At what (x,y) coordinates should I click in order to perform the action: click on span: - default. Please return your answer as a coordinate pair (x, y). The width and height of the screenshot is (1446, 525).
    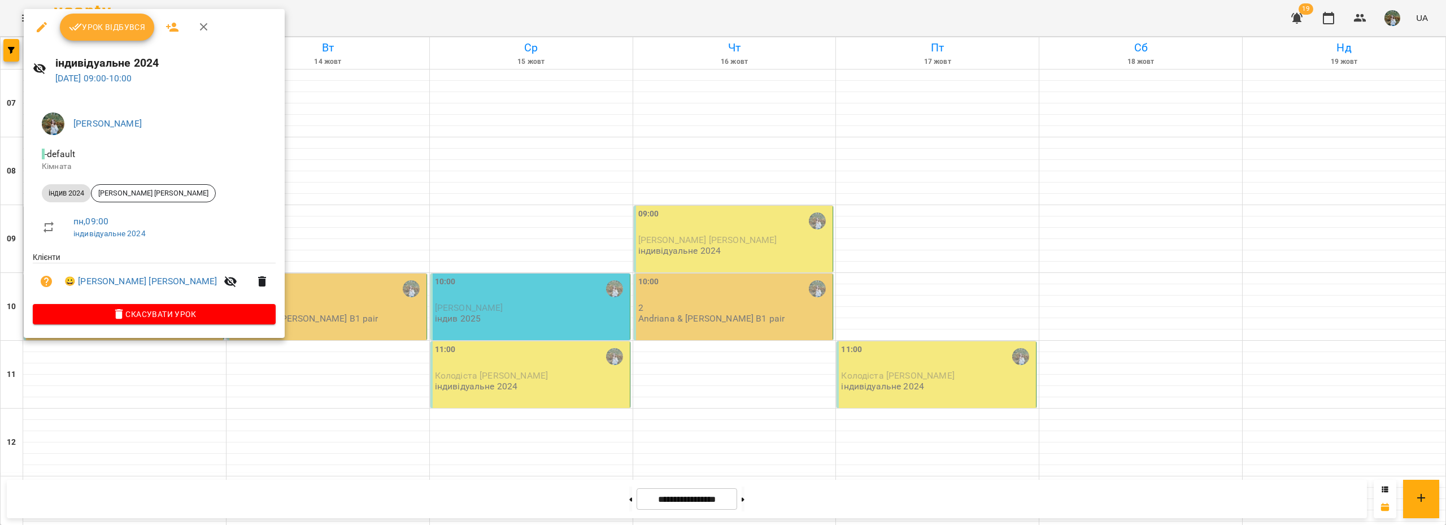
    Looking at the image, I should click on (59, 154).